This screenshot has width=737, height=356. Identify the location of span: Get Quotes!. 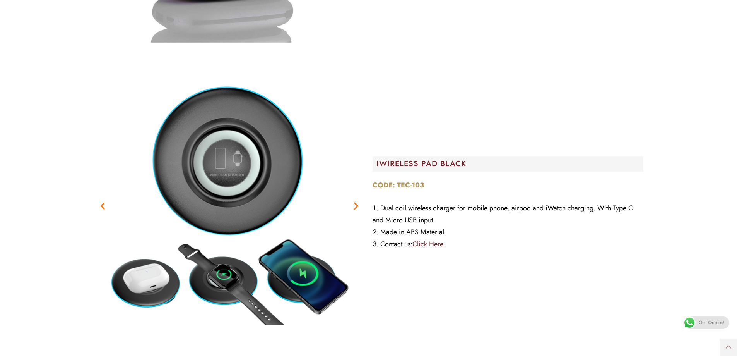
(712, 322).